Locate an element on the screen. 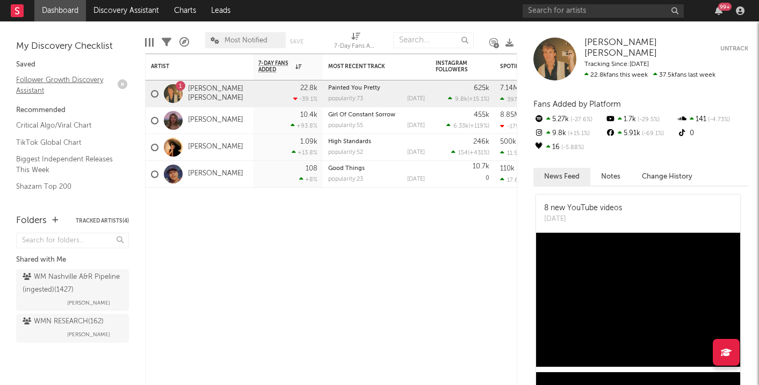 The width and height of the screenshot is (759, 385). div: Folders is located at coordinates (31, 221).